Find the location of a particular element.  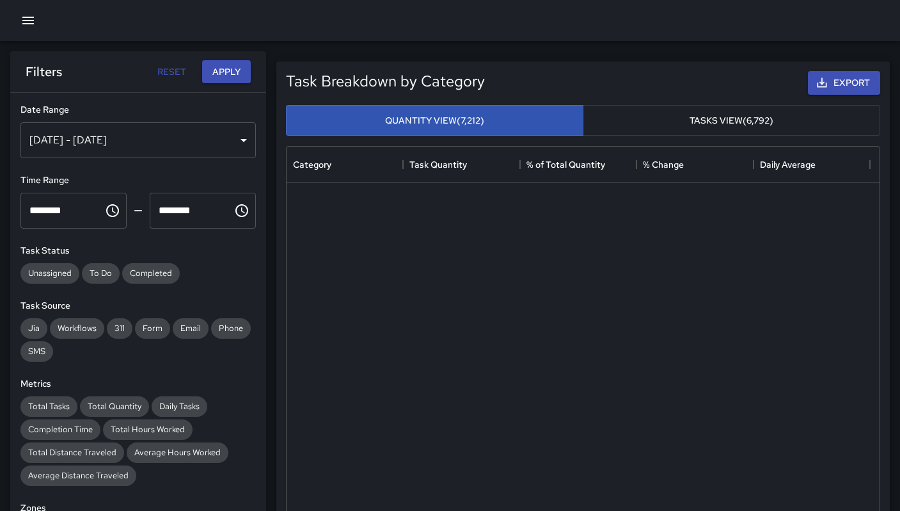

span: Email is located at coordinates (191, 328).